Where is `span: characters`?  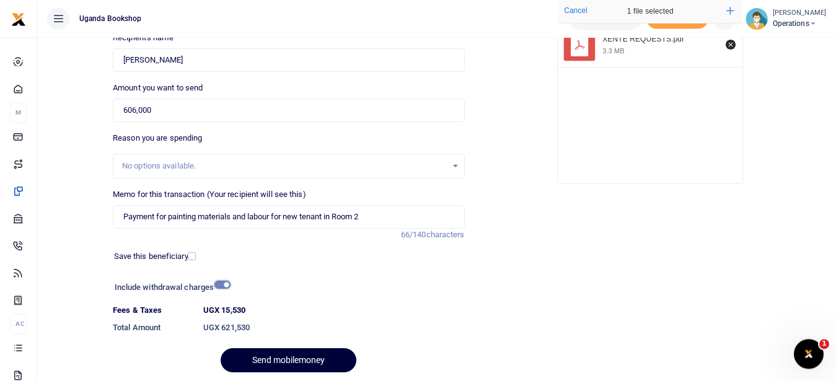
span: characters is located at coordinates (446, 234).